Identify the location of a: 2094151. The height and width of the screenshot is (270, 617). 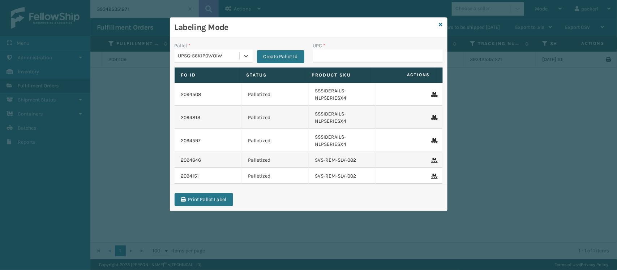
(190, 176).